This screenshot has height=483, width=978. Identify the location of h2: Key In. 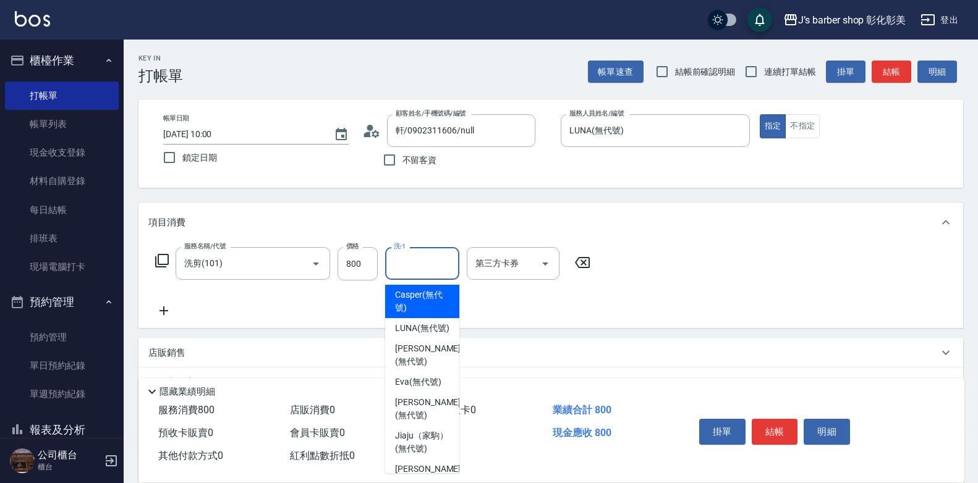
(161, 58).